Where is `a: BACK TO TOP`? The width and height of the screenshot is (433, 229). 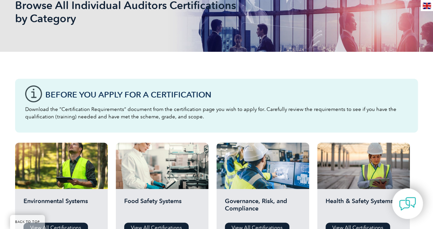
a: BACK TO TOP is located at coordinates (28, 222).